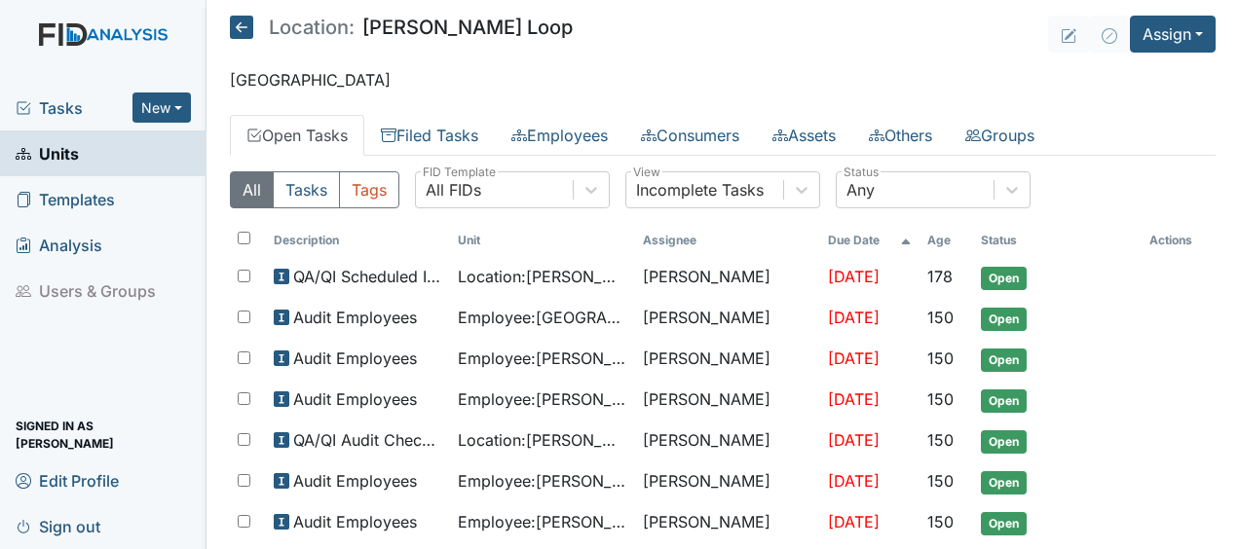 The height and width of the screenshot is (549, 1239). Describe the element at coordinates (67, 480) in the screenshot. I see `span: Edit Profile` at that location.